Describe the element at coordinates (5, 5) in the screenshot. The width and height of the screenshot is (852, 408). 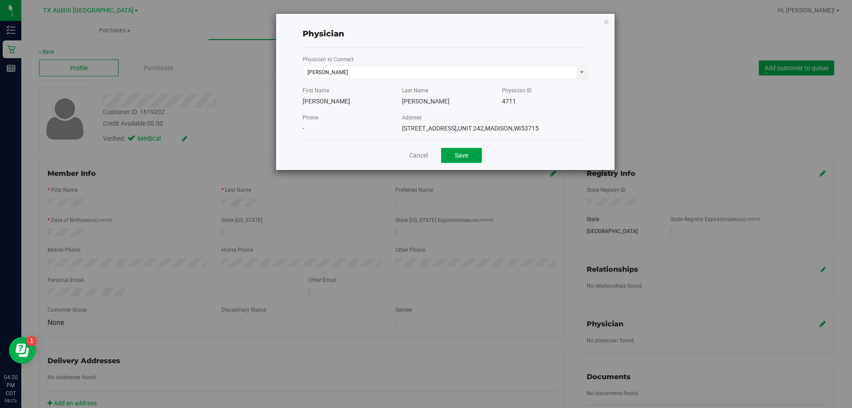
I see `span: 1` at that location.